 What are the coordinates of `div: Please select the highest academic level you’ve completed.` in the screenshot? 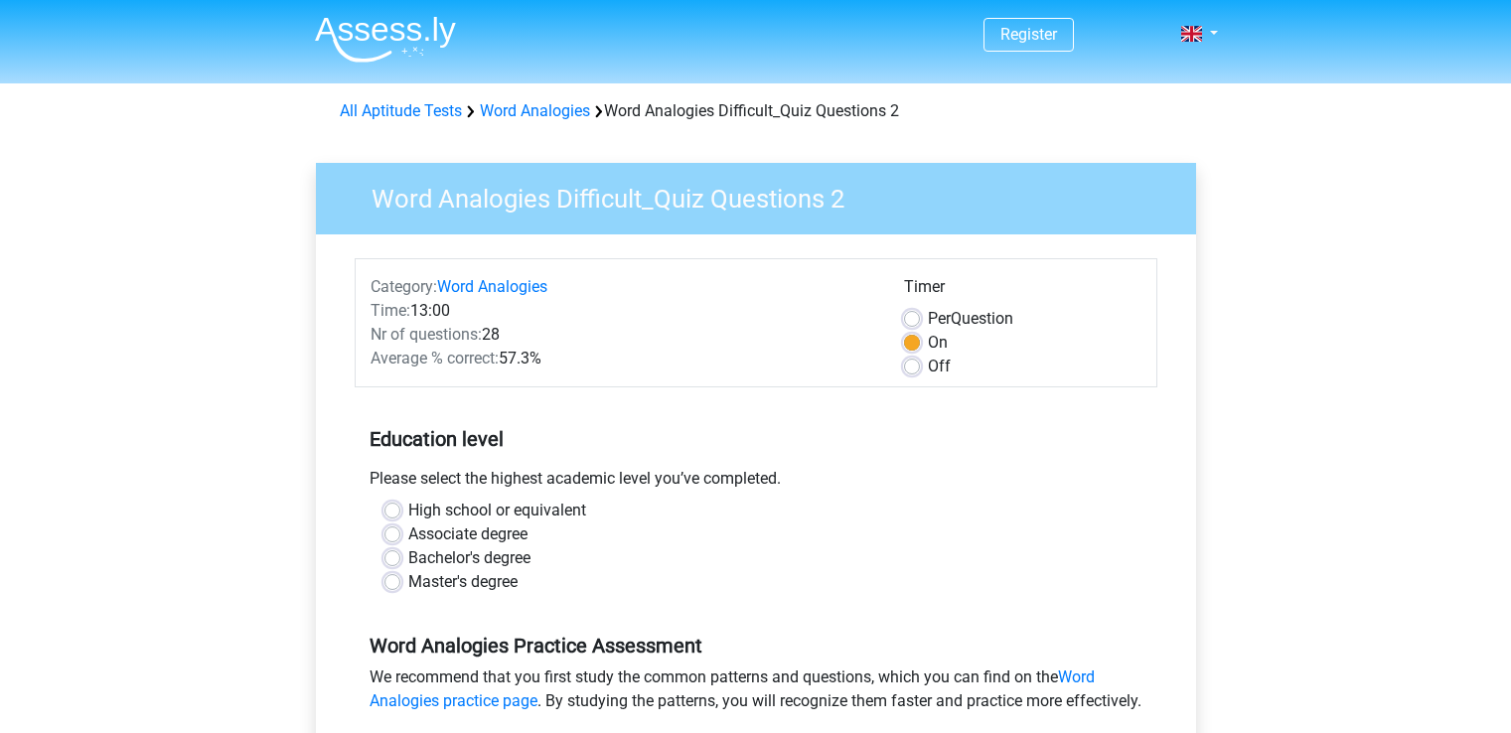 It's located at (756, 483).